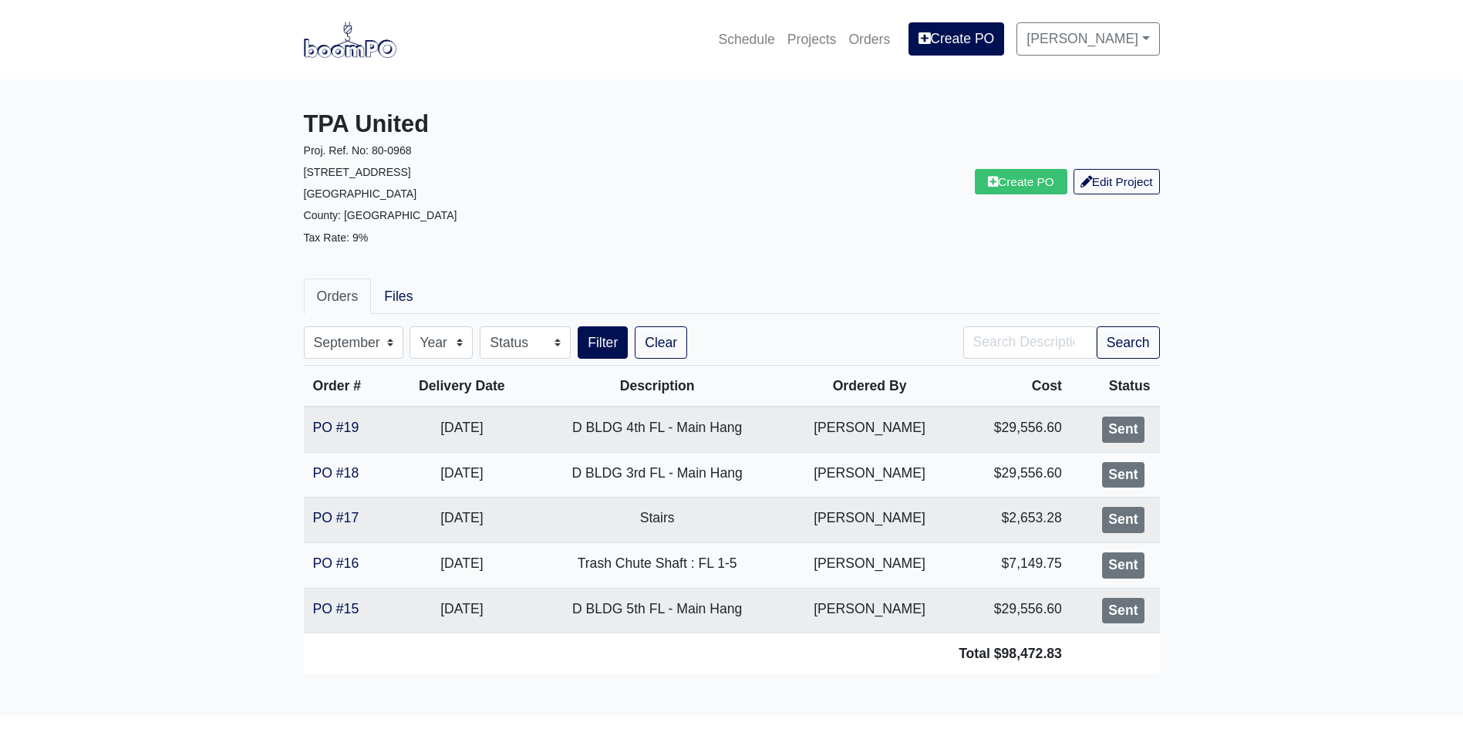 Image resolution: width=1463 pixels, height=736 pixels. I want to click on th: Delivery Date, so click(462, 386).